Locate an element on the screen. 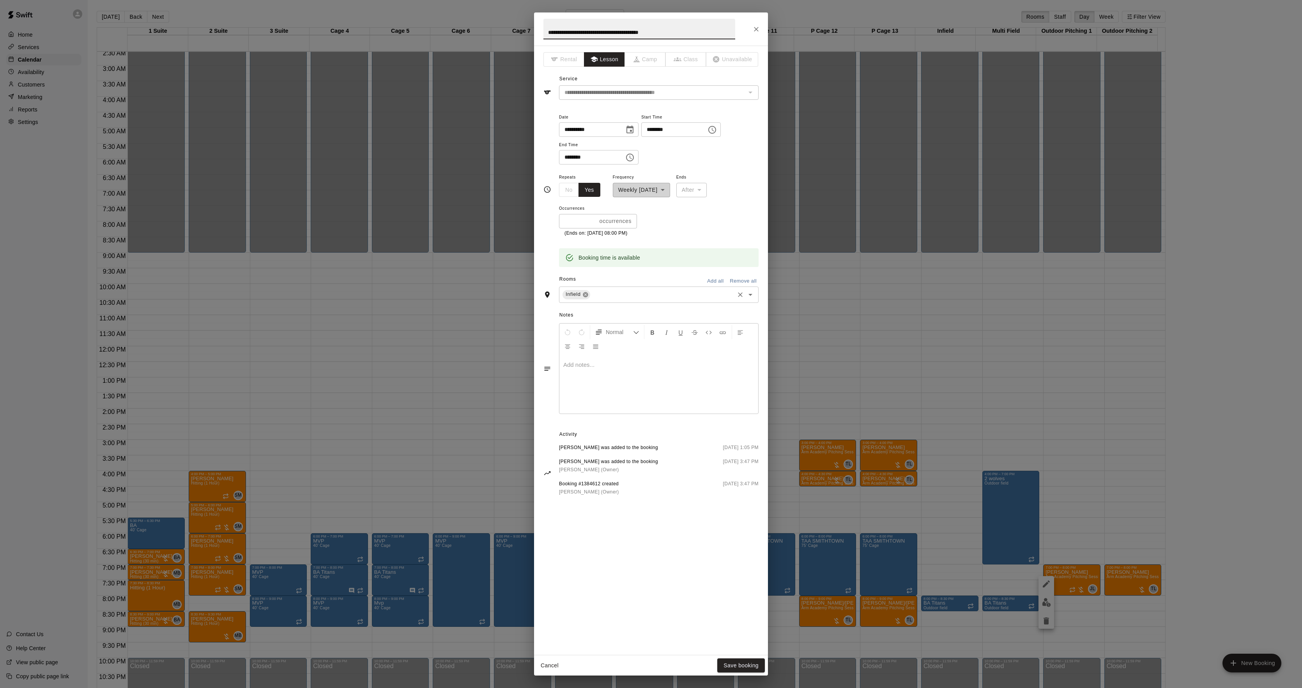 This screenshot has width=1302, height=688. button: Cancel is located at coordinates (550, 665).